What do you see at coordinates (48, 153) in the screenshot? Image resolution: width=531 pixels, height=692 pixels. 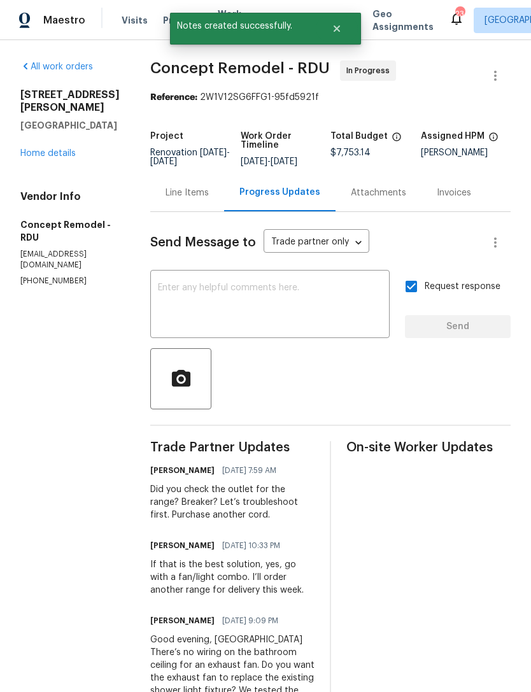 I see `a: Home details` at bounding box center [48, 153].